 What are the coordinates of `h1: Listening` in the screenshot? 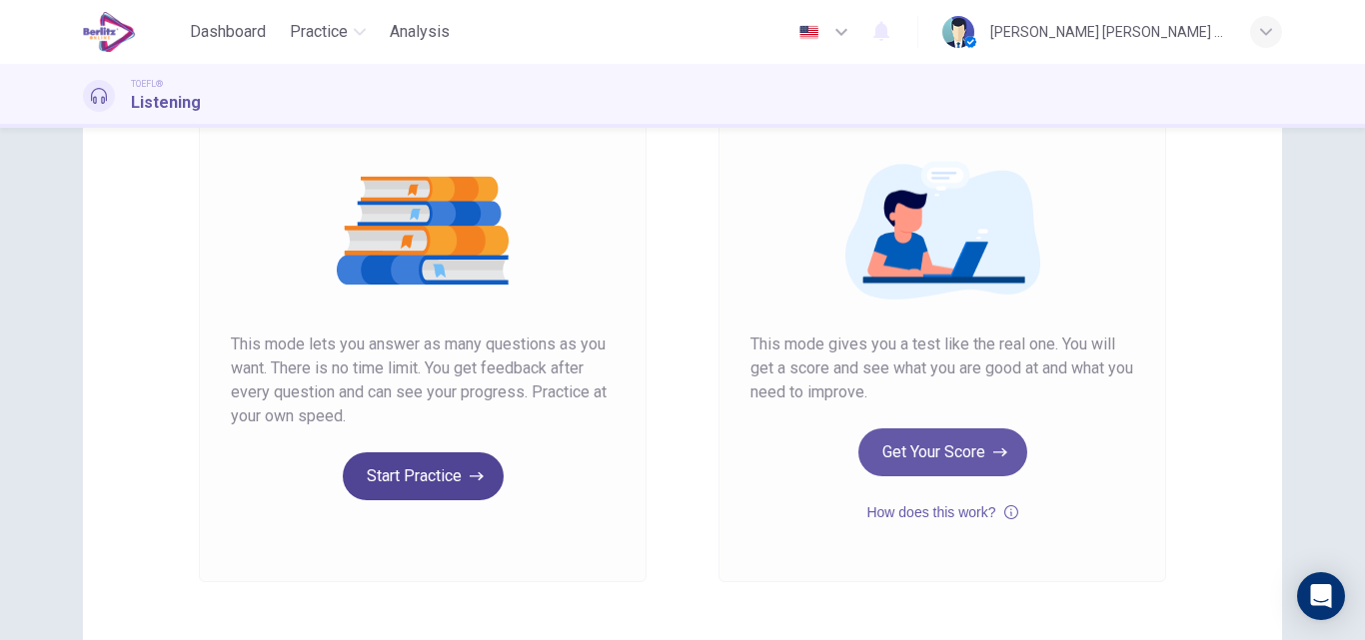 It's located at (166, 103).